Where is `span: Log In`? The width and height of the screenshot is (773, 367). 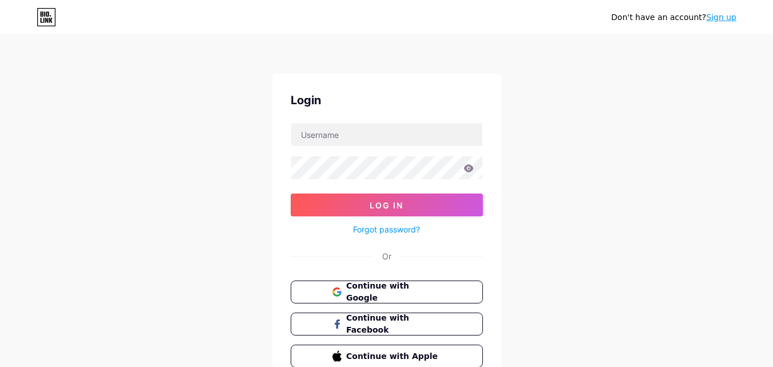 span: Log In is located at coordinates (386, 205).